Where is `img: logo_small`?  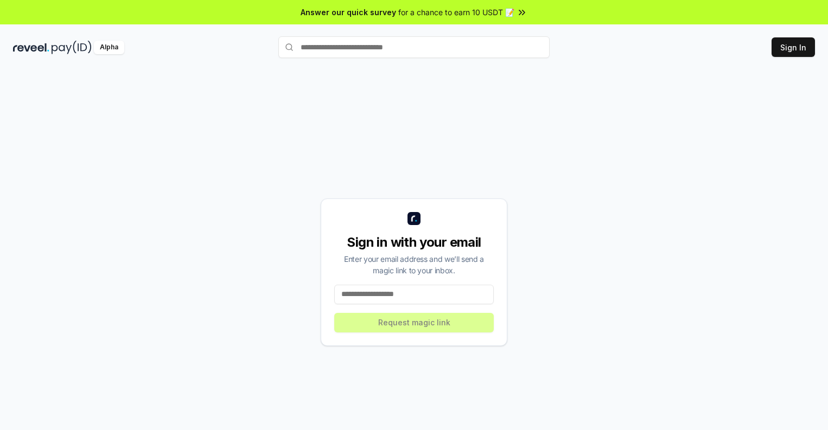 img: logo_small is located at coordinates (414, 219).